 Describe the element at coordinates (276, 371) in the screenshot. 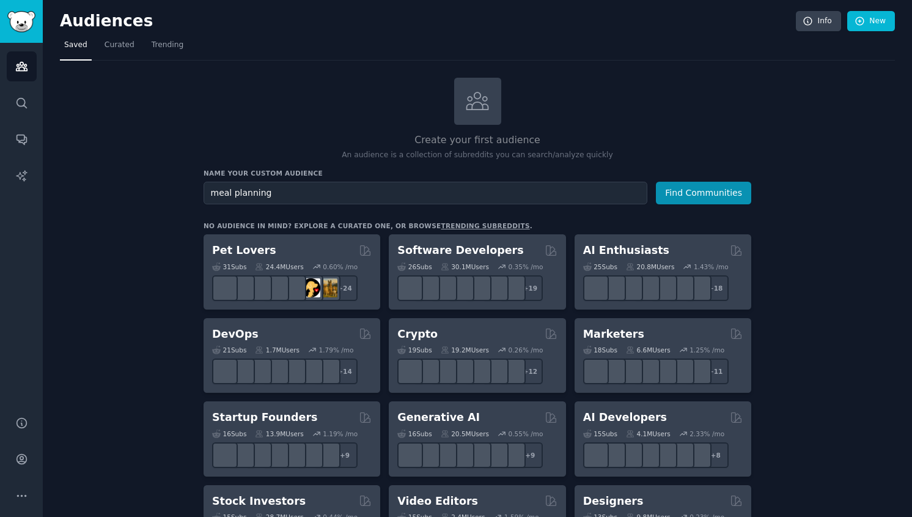

I see `img: DevOpsLinks` at that location.